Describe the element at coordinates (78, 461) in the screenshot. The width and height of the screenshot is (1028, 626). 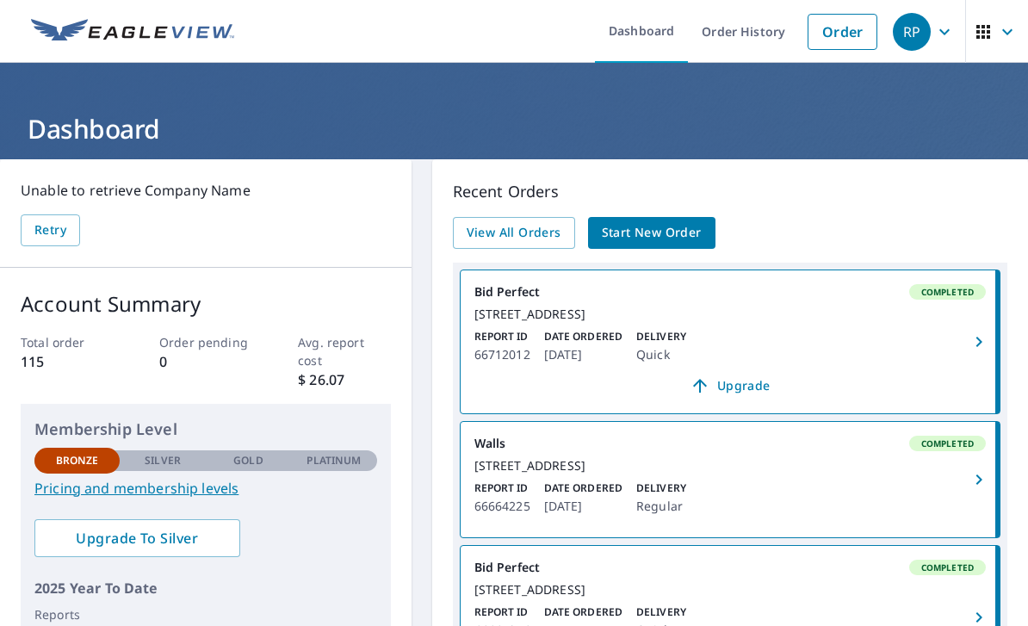
I see `p: Bronze` at that location.